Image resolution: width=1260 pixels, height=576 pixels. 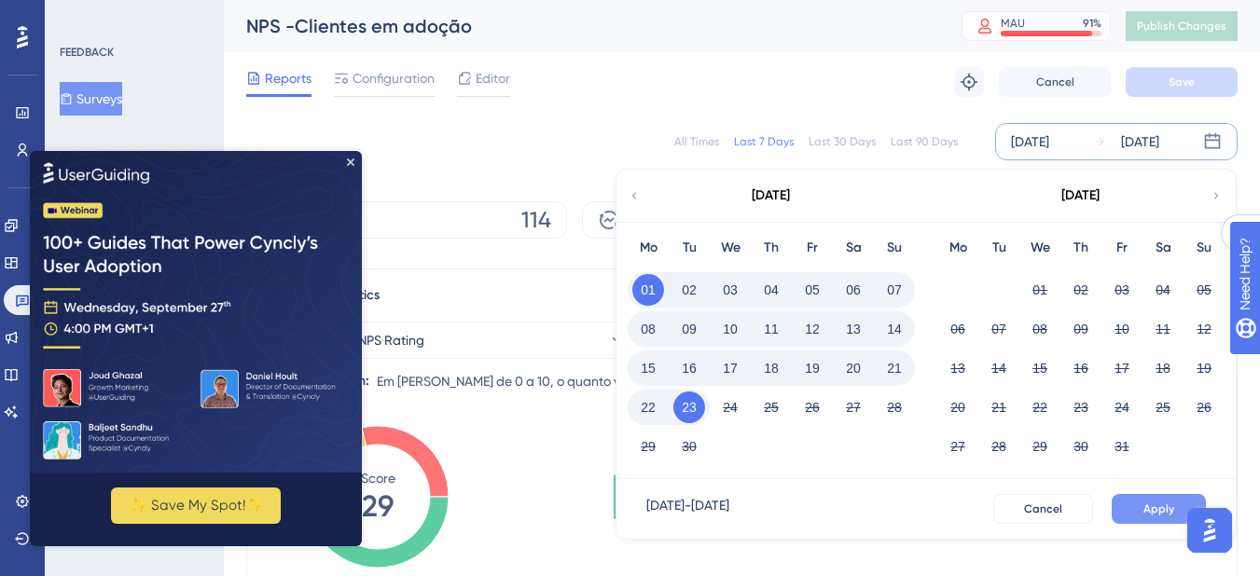 I want to click on div: FEEDBACK, so click(x=87, y=52).